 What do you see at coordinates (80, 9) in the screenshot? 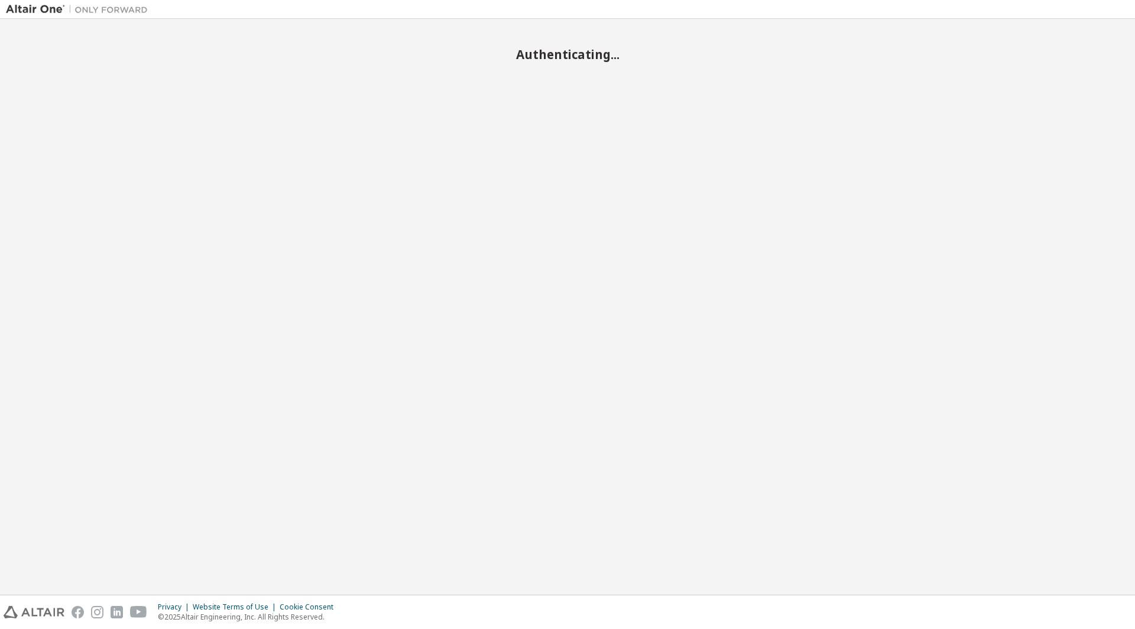
I see `img: Altair One` at bounding box center [80, 9].